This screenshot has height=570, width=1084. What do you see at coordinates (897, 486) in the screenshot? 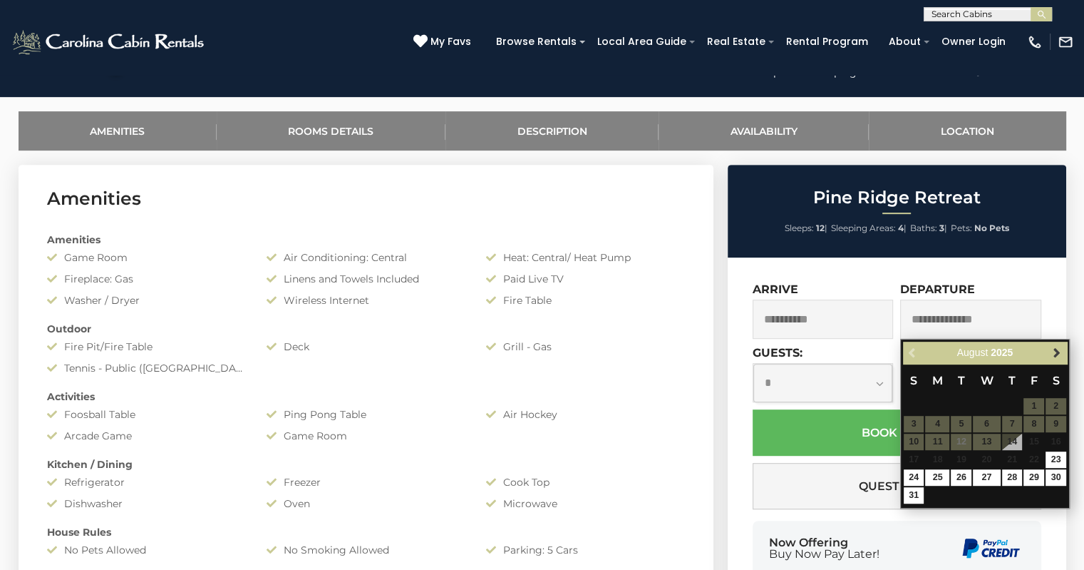
I see `button: Questions?` at bounding box center [897, 486].